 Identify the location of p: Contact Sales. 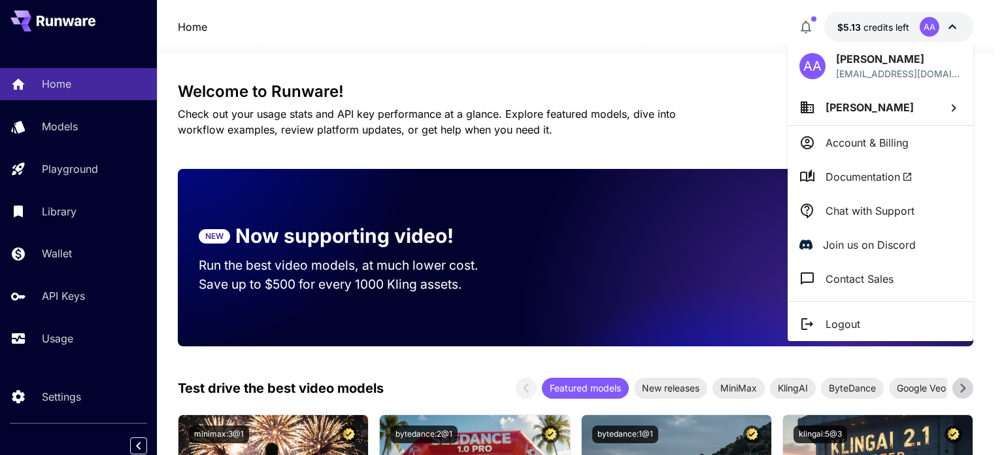
(860, 279).